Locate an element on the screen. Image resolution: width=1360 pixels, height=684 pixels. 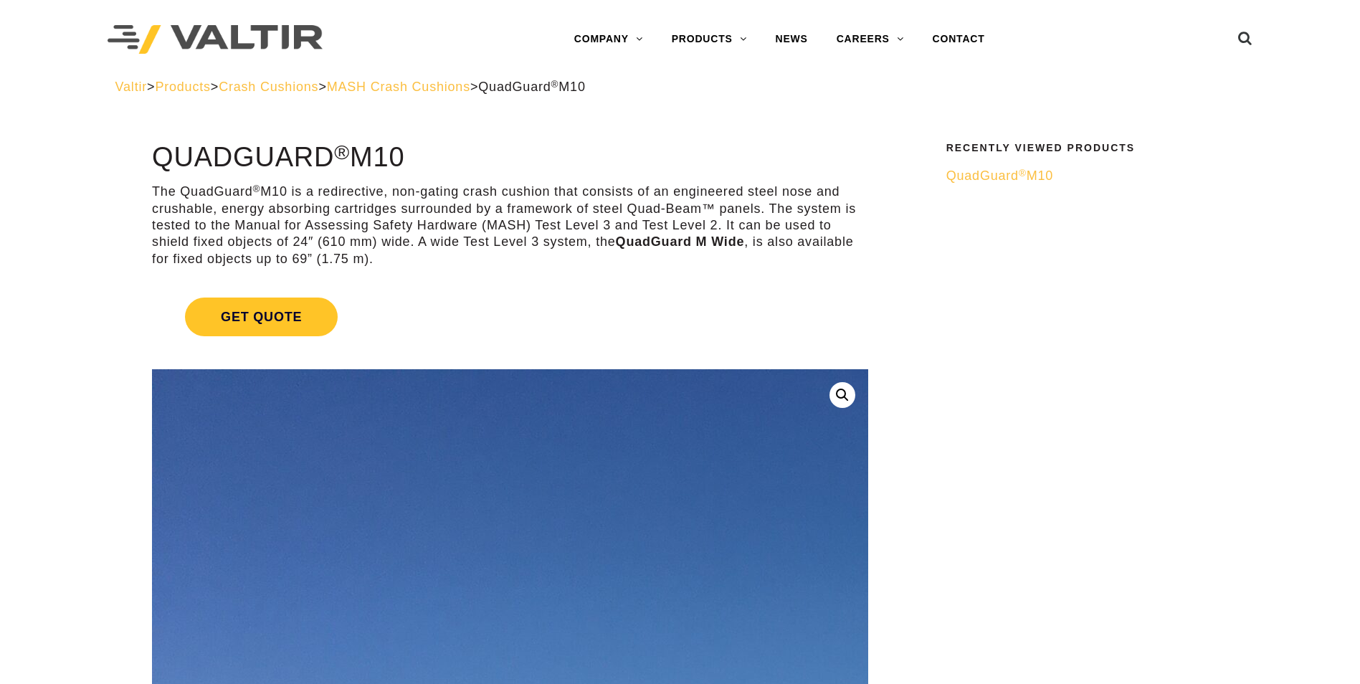
span: MASH Crash Cushions is located at coordinates (399, 87).